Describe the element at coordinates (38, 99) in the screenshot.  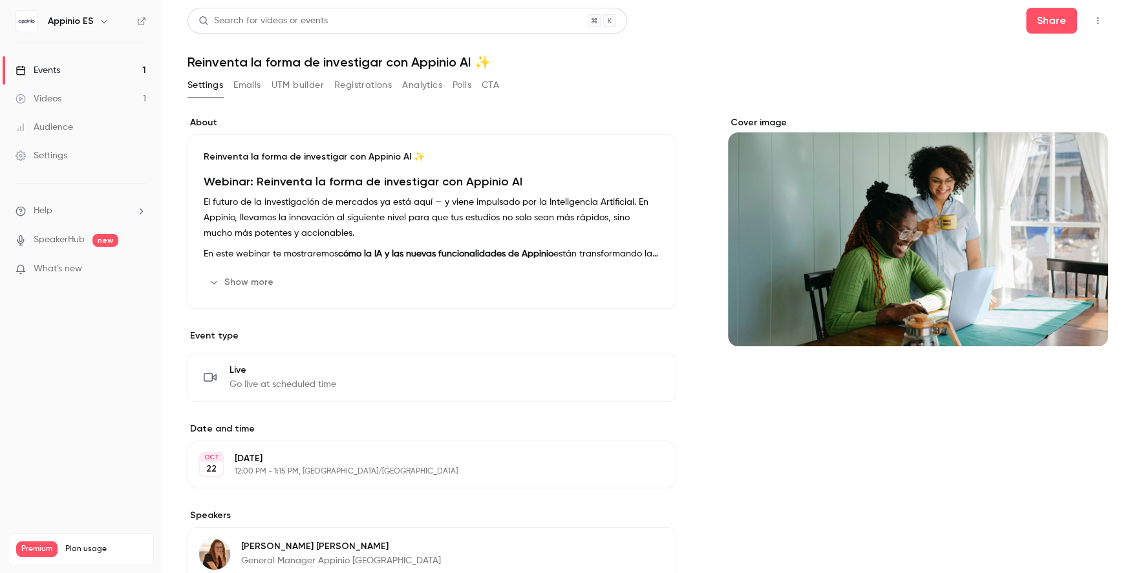
I see `div: Videos` at that location.